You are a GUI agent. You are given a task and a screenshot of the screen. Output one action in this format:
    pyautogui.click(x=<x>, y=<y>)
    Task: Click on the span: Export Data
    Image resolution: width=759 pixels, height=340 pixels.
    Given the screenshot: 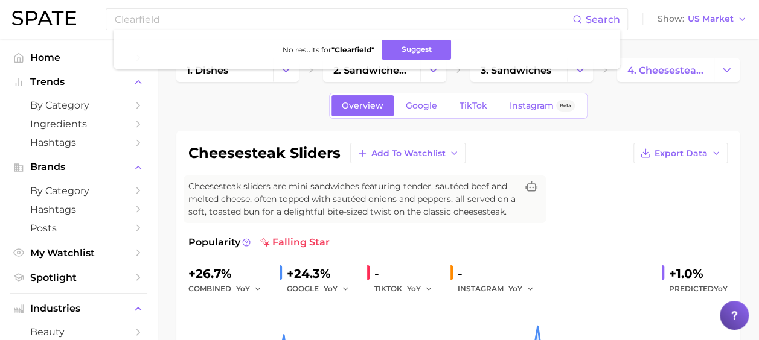 What is the action you would take?
    pyautogui.click(x=681, y=153)
    